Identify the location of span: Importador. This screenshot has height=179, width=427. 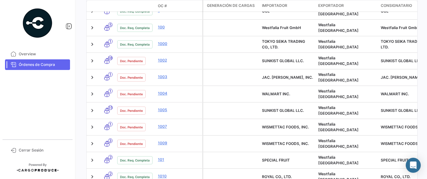
(274, 6).